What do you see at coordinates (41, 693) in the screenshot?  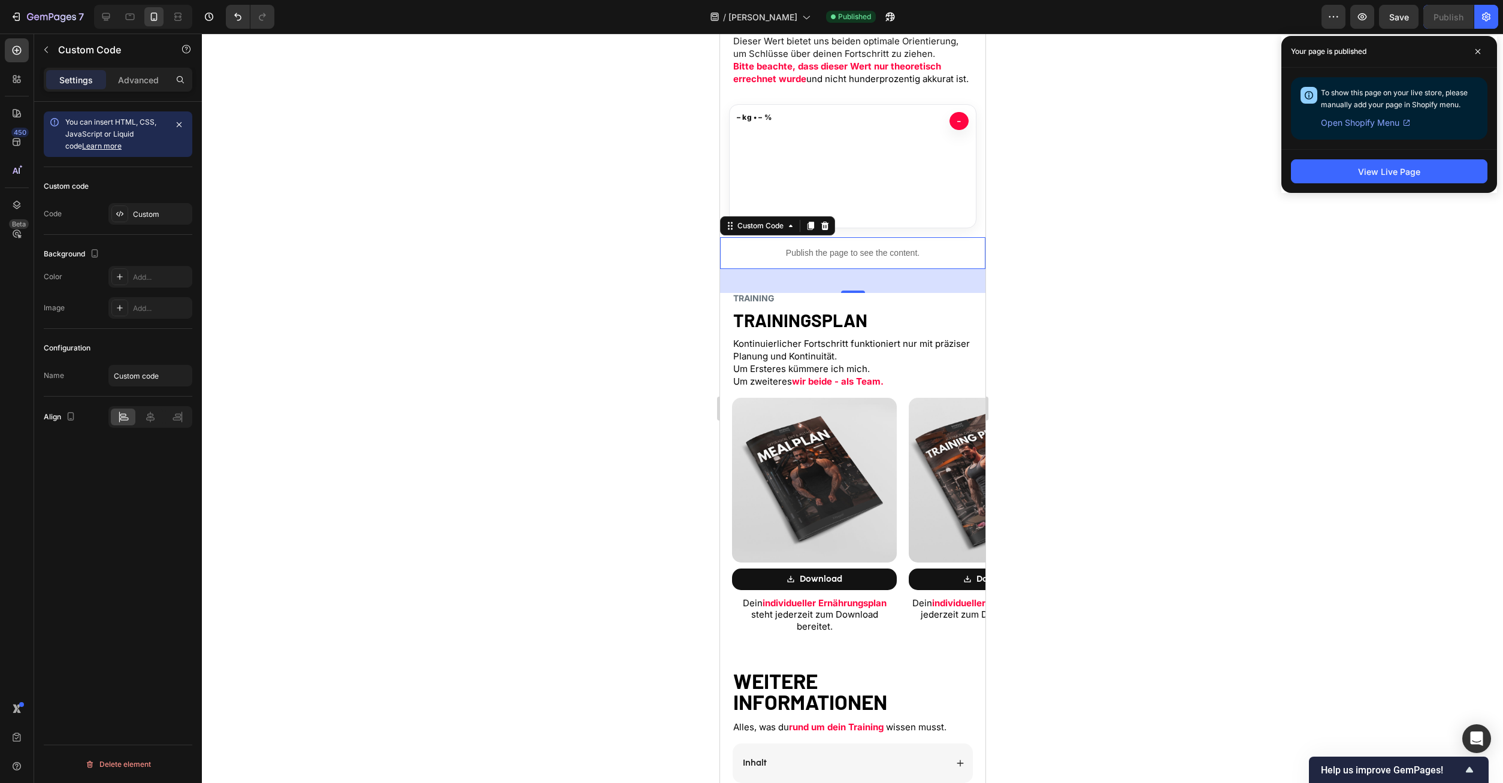 I see `span: Alles, was du` at bounding box center [41, 693].